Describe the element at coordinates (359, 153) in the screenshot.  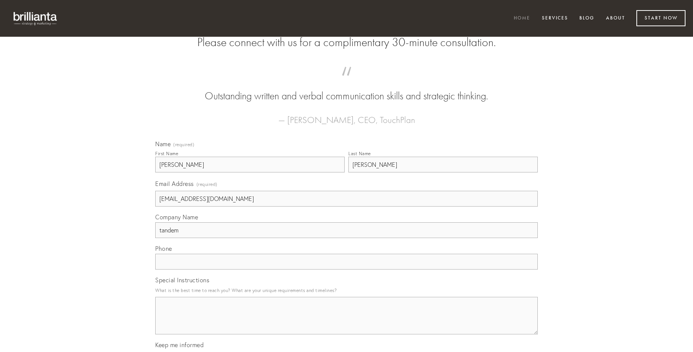
I see `div: Last Name` at that location.